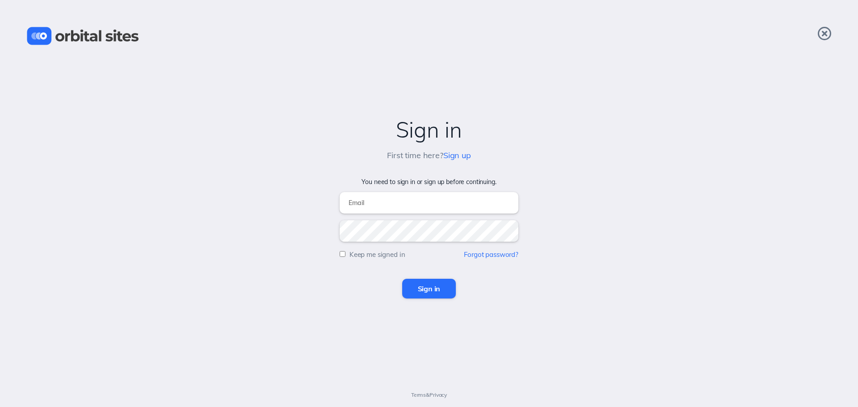  What do you see at coordinates (429, 238) in the screenshot?
I see `form: You need to sign in or sign up before continuing.` at bounding box center [429, 238].